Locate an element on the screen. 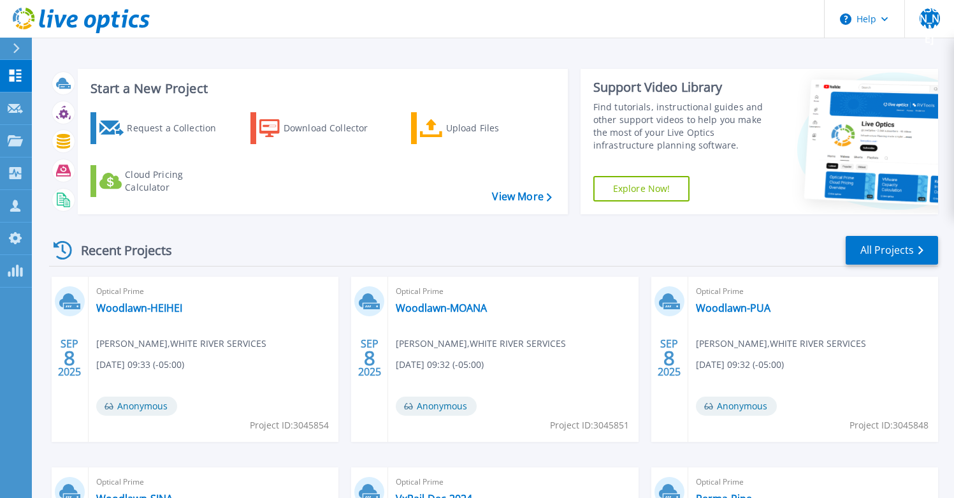  div: Support Video Library is located at coordinates (682, 87).